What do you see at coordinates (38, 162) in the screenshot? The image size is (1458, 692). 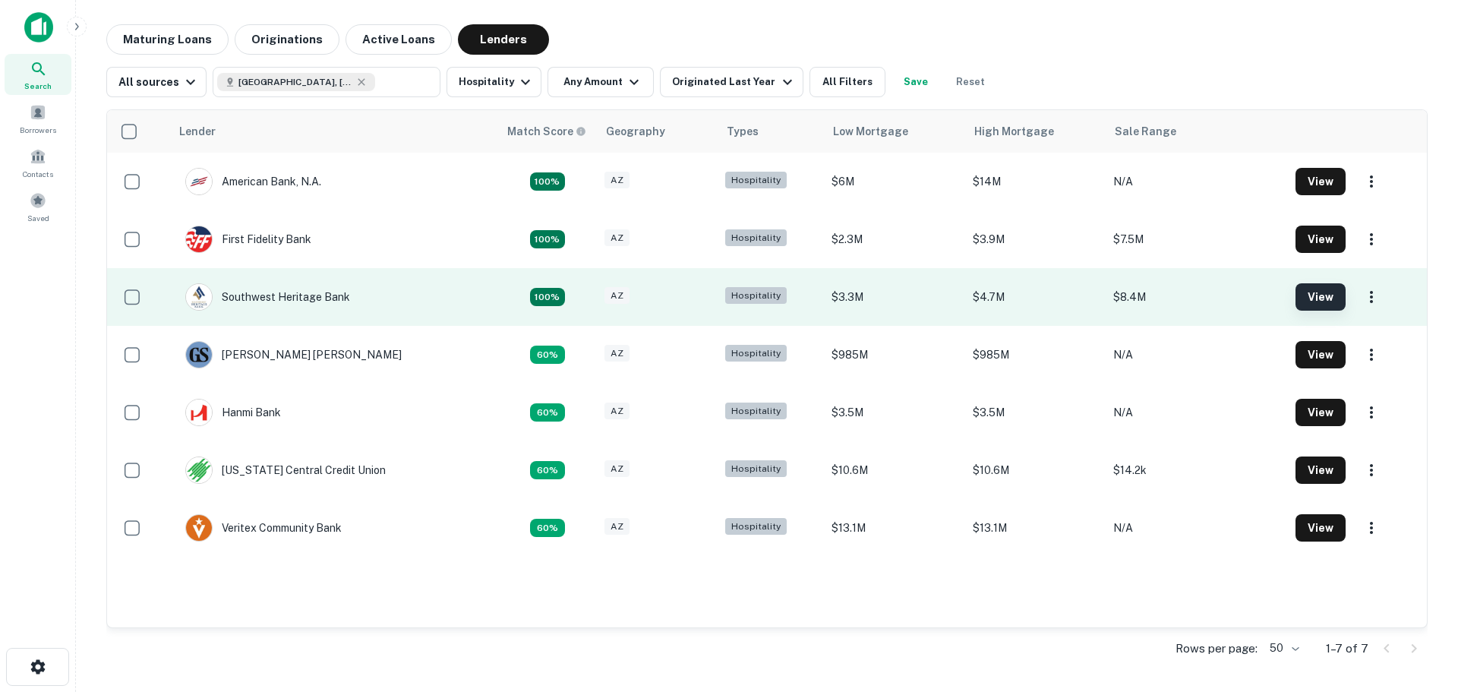 I see `a: Contacts` at bounding box center [38, 162].